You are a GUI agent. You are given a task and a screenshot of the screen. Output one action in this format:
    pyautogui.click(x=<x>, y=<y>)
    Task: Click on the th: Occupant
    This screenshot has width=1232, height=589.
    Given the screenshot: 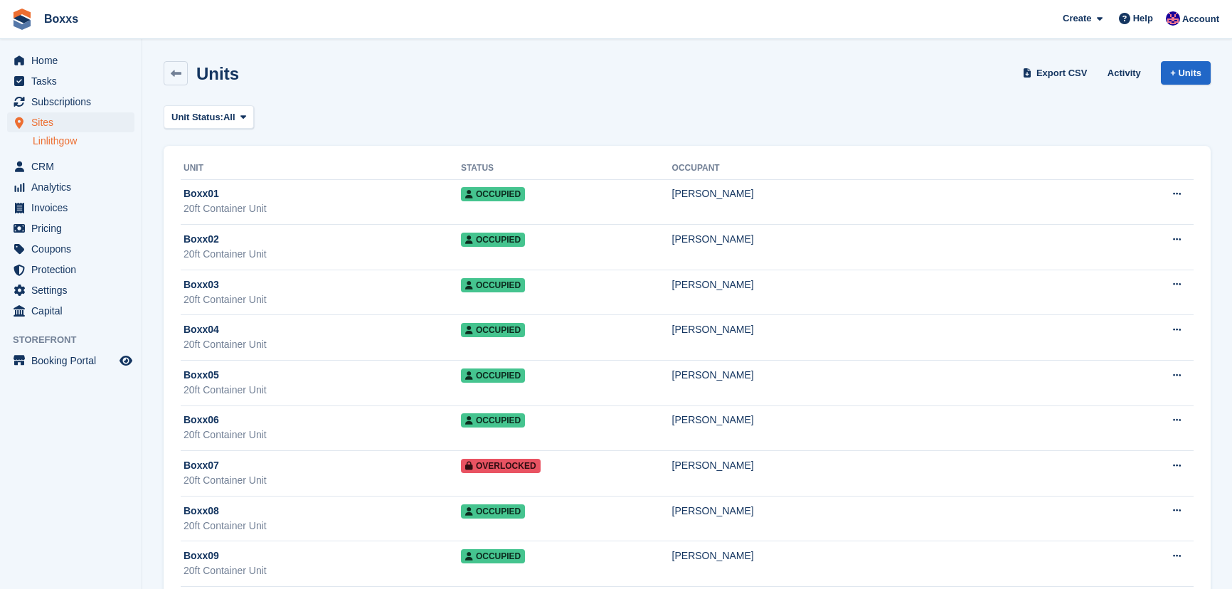 What is the action you would take?
    pyautogui.click(x=894, y=169)
    